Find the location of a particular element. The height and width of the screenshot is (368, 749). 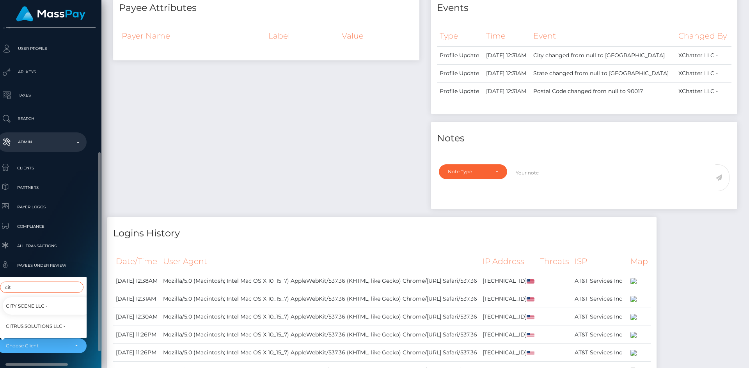

th: Date/Time is located at coordinates (136, 262).